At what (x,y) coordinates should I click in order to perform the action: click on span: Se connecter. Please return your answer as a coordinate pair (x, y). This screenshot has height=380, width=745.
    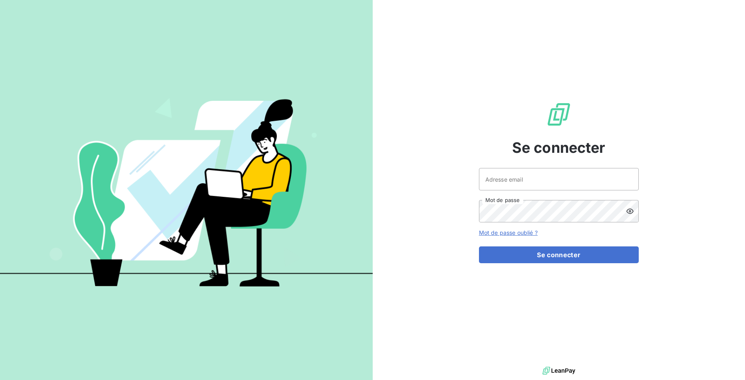
    Looking at the image, I should click on (559, 147).